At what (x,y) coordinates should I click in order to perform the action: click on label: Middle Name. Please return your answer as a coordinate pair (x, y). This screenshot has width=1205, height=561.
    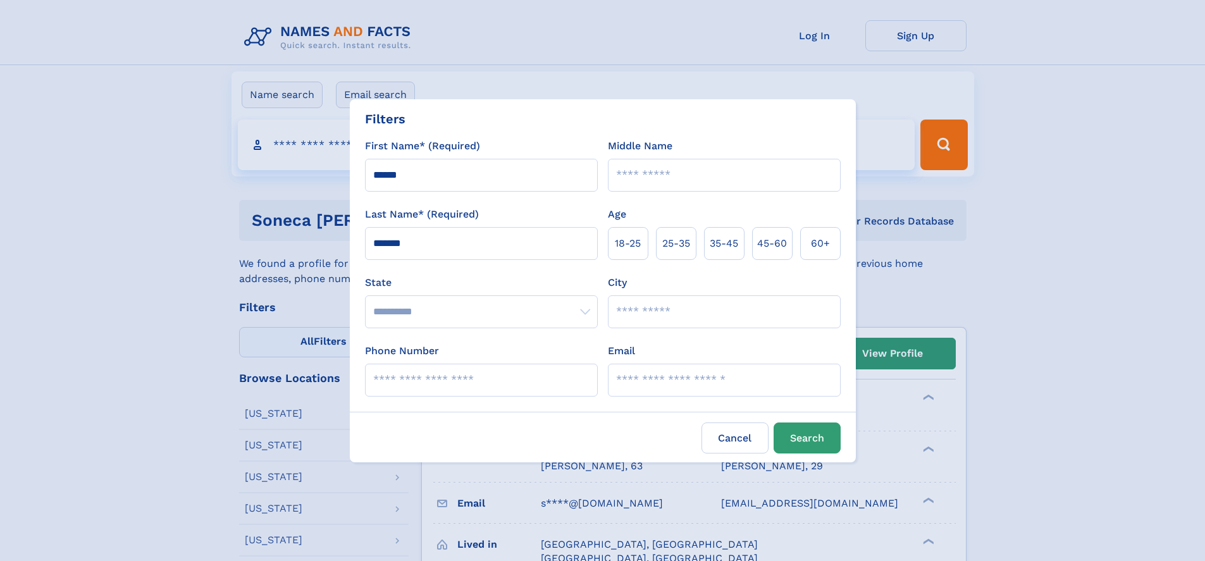
    Looking at the image, I should click on (640, 146).